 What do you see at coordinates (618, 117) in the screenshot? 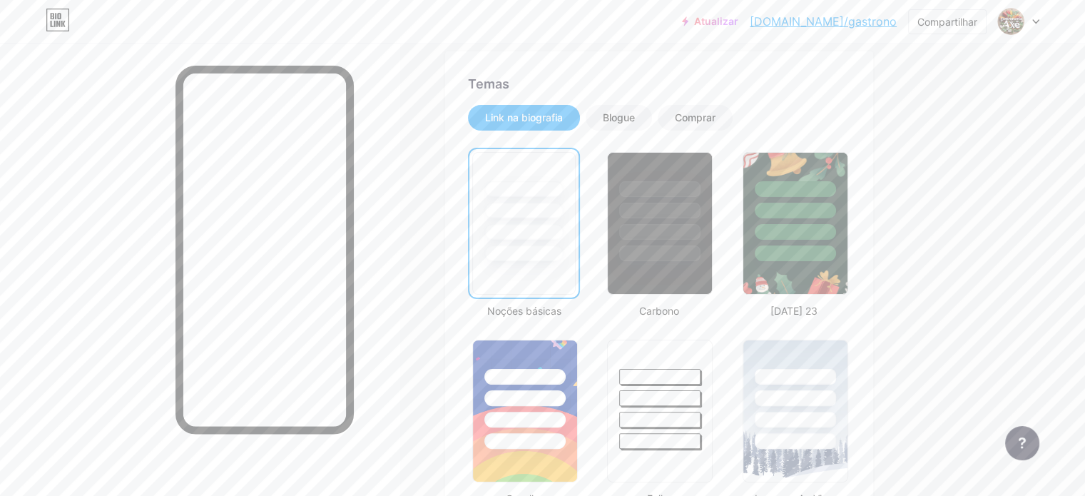
I see `font: Blogue` at bounding box center [618, 117].